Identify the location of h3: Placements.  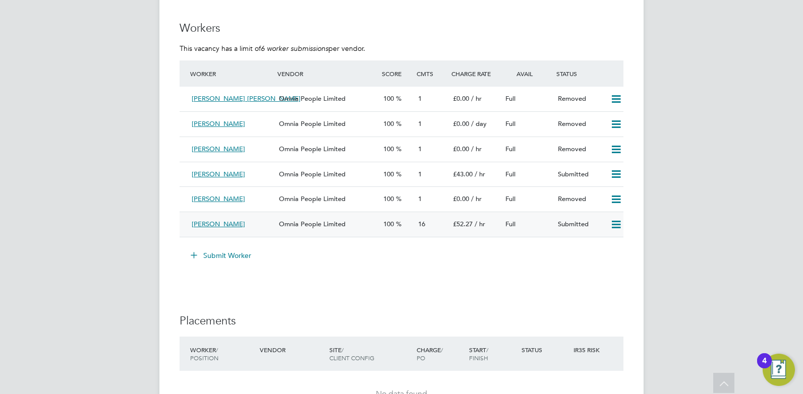
(402, 321).